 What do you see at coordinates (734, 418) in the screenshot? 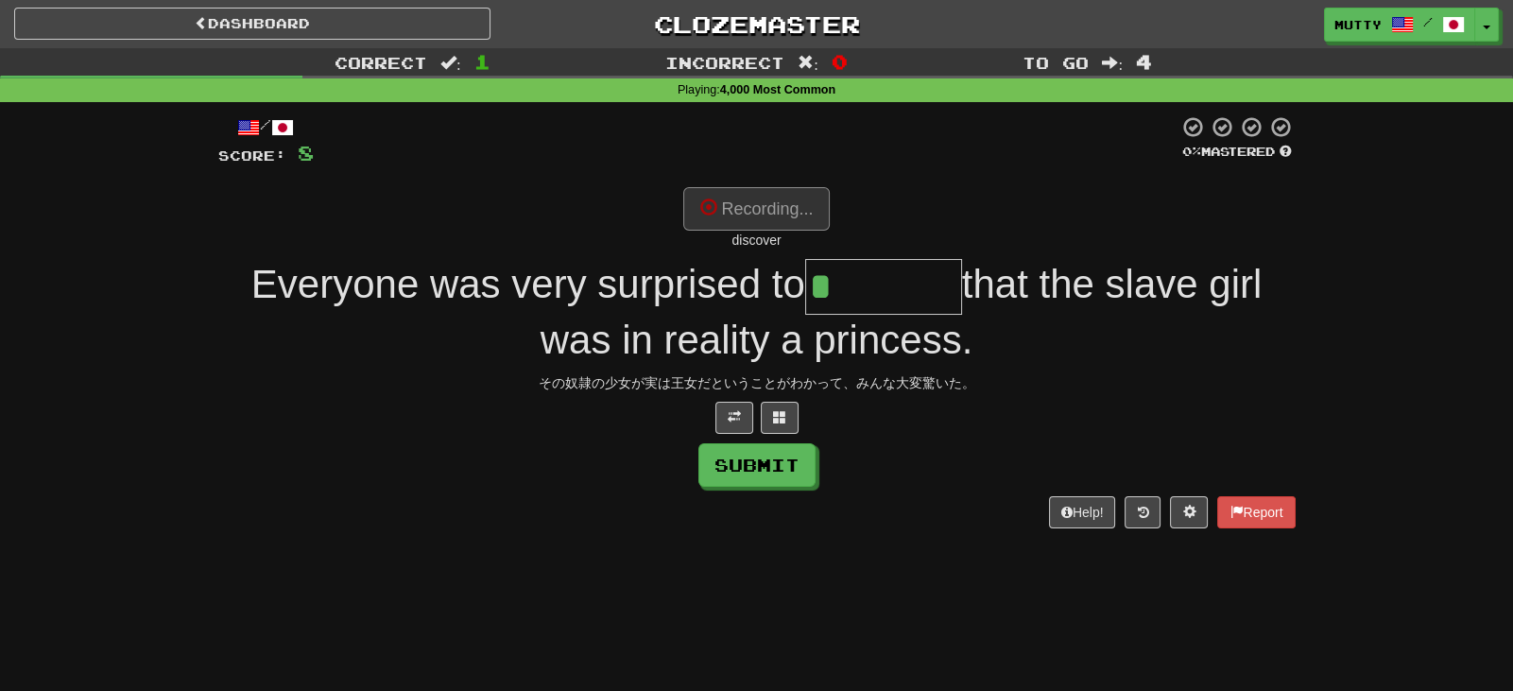
I see `button: Toggle translation (alt+t)` at bounding box center [734, 418].